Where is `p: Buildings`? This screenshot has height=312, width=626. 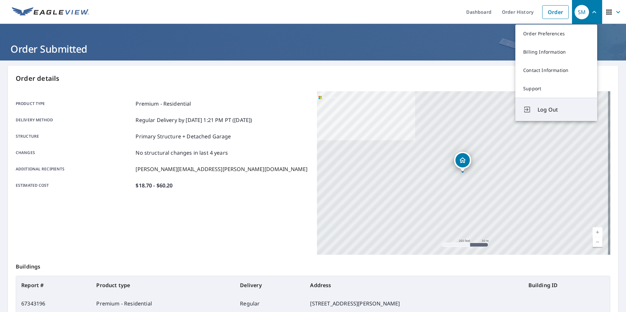
p: Buildings is located at coordinates (313, 265).